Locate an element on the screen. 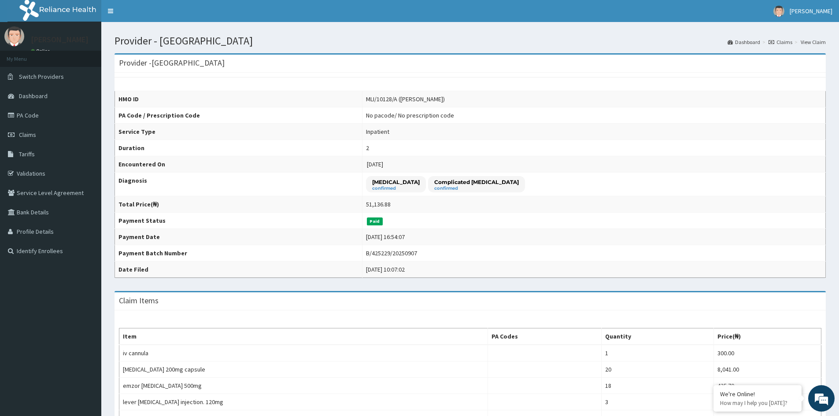 The height and width of the screenshot is (416, 839). th: PA Code / Prescription Code is located at coordinates (239, 115).